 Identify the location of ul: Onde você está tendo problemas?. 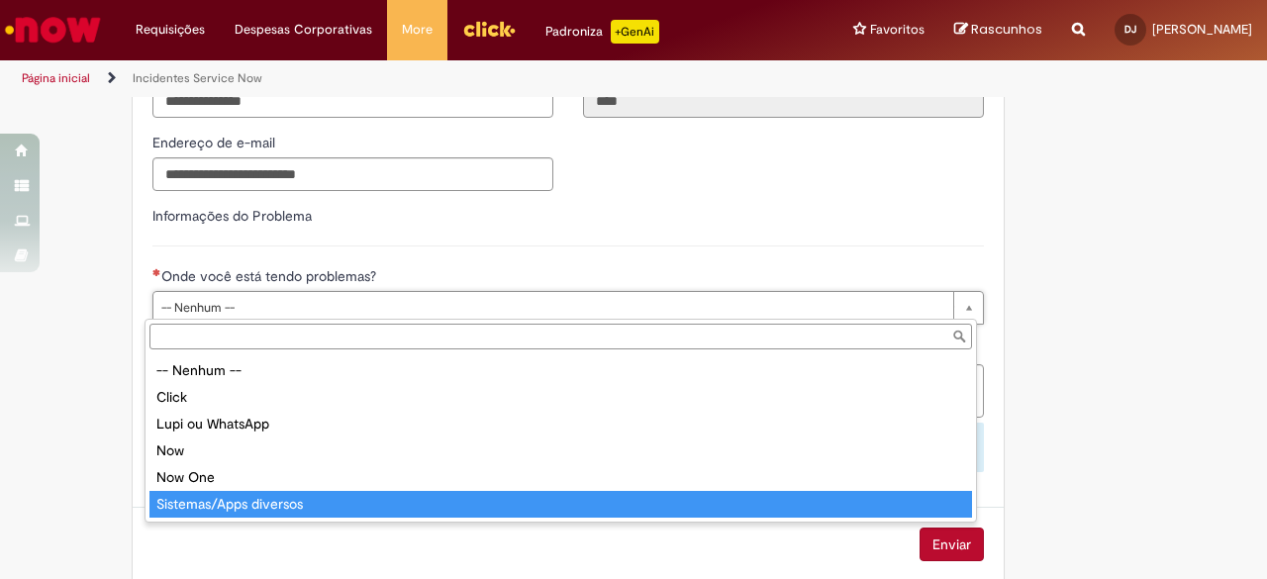
(560, 437).